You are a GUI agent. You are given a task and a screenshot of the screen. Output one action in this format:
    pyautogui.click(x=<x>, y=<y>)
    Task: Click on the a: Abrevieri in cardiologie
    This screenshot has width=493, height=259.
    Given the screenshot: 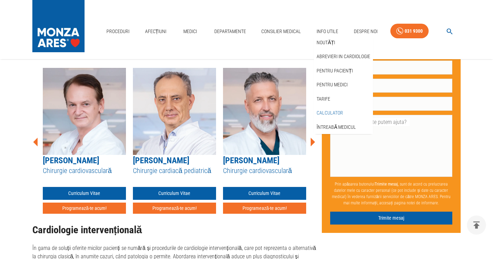 What is the action you would take?
    pyautogui.click(x=344, y=56)
    